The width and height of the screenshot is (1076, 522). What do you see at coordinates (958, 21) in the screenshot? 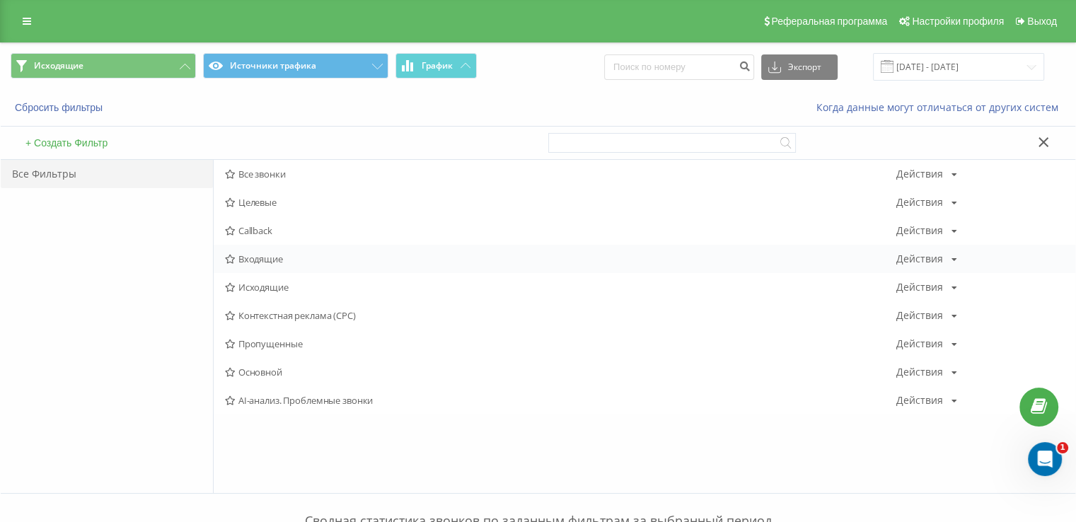
I see `span: Настройки профиля` at bounding box center [958, 21].